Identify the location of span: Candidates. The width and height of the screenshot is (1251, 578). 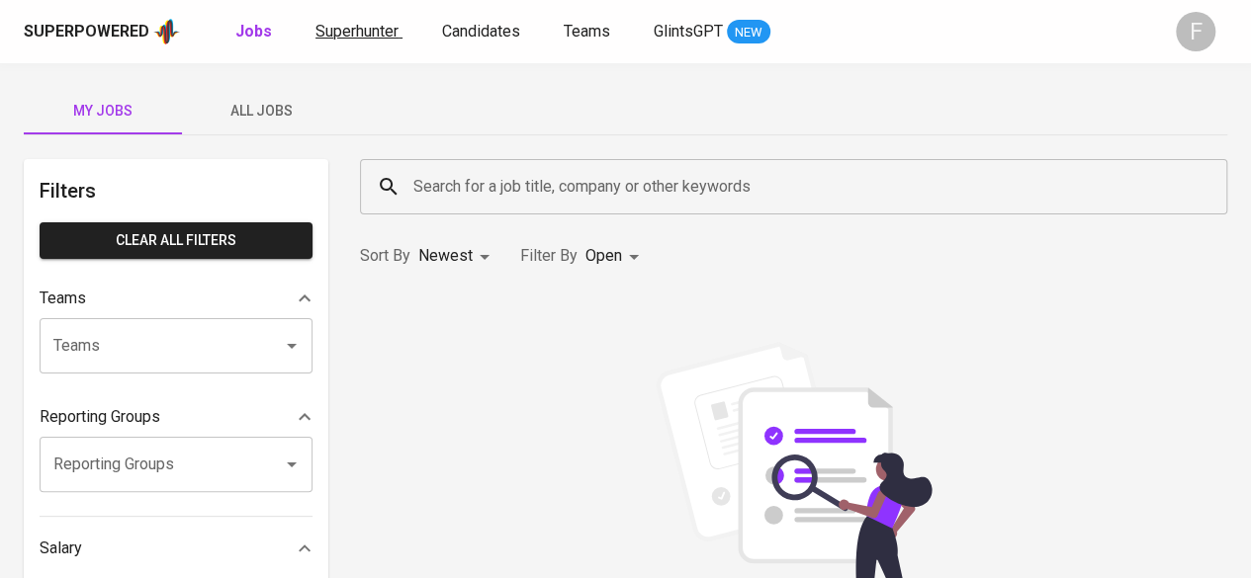
(480, 31).